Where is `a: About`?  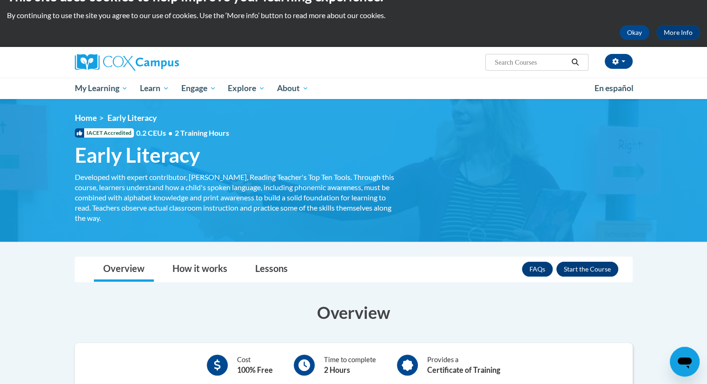
a: About is located at coordinates (293, 88).